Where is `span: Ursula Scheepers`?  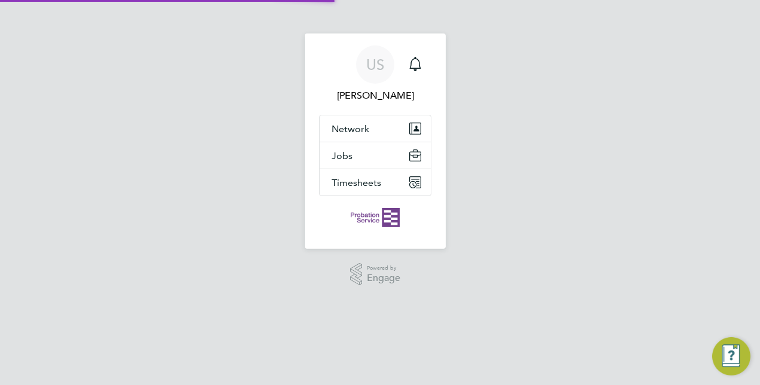
span: Ursula Scheepers is located at coordinates (375, 96).